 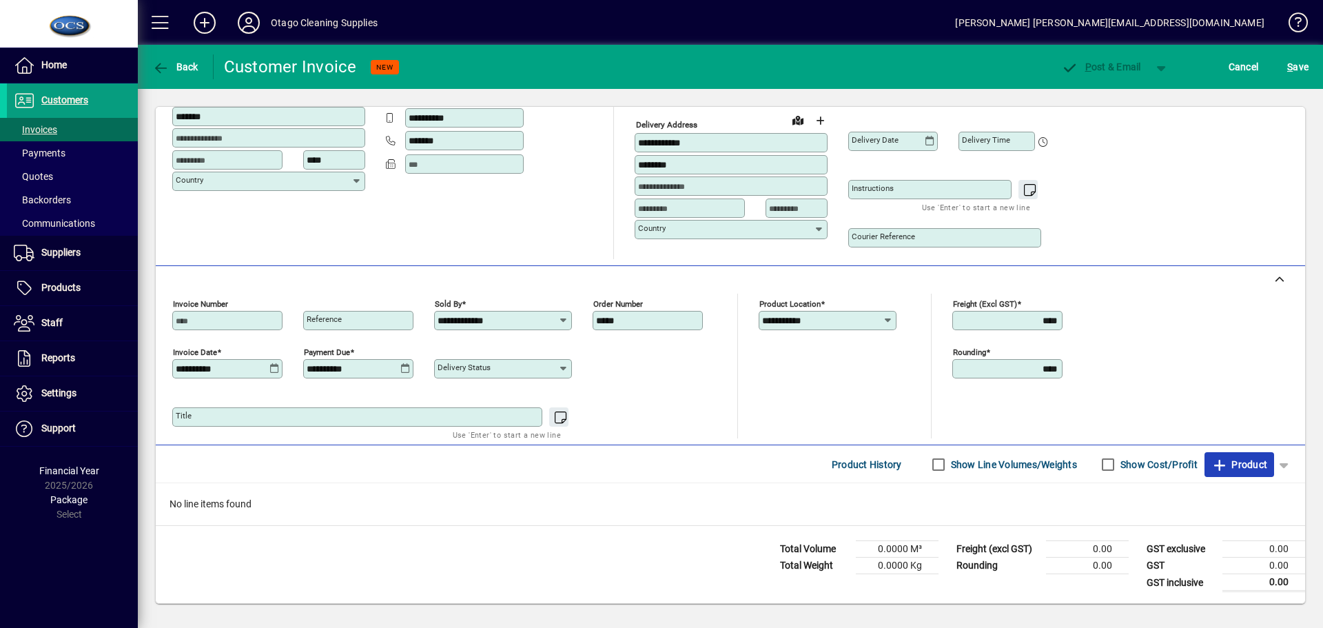 What do you see at coordinates (883, 236) in the screenshot?
I see `mat-label: Courier Reference` at bounding box center [883, 236].